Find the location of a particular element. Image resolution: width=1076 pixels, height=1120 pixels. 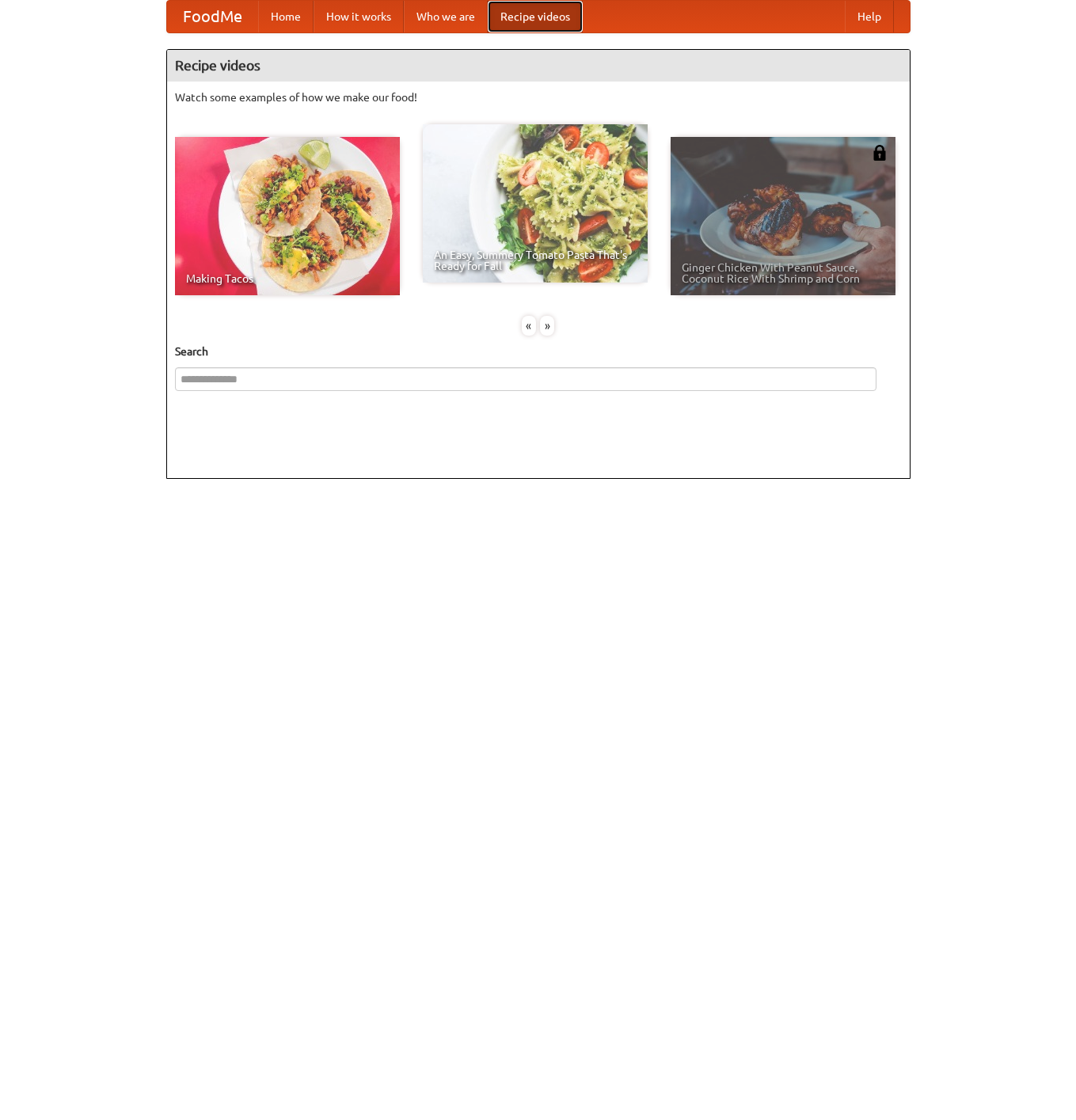

span: An Easy, Summery Tomato Pasta That's Ready for Fall is located at coordinates (535, 260).